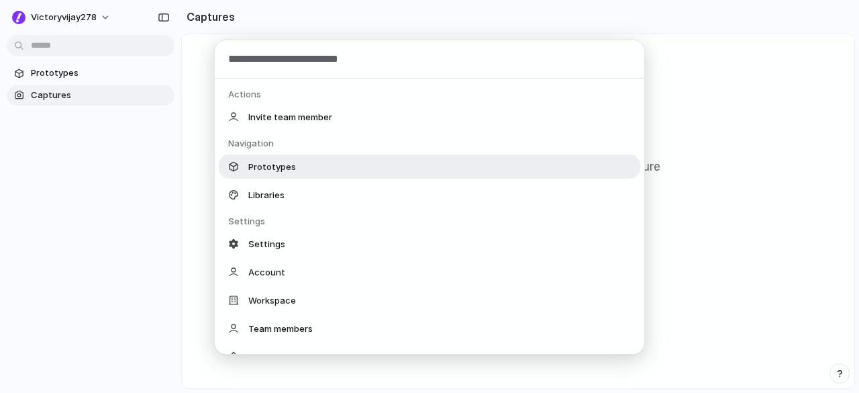 This screenshot has width=859, height=393. I want to click on div: Actions, so click(436, 95).